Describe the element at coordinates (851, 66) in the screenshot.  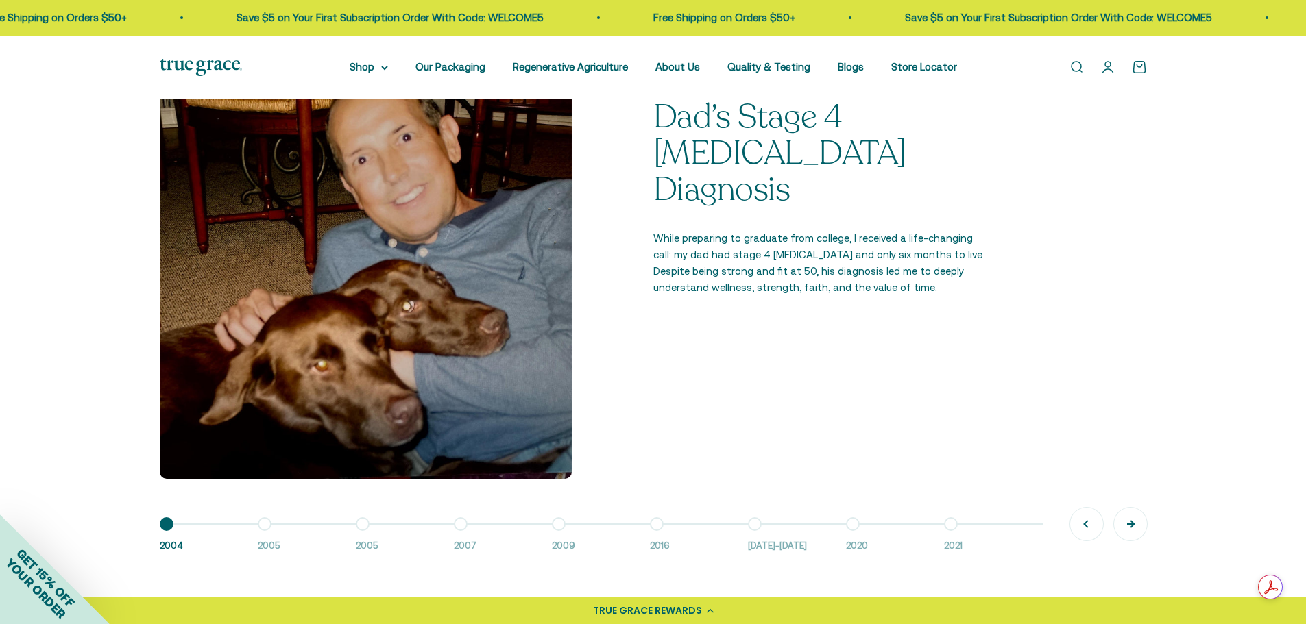
I see `a: Blogs` at that location.